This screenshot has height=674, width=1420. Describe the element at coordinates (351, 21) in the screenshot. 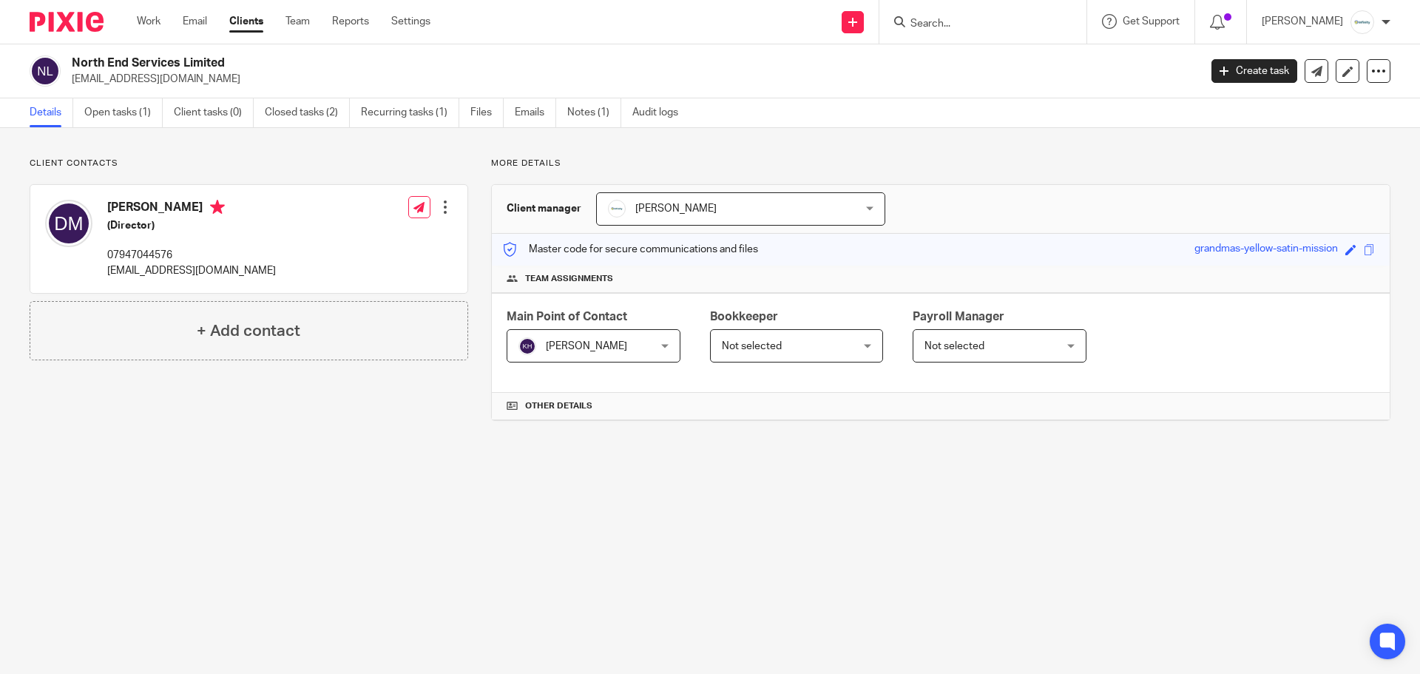

I see `a: Reports` at that location.